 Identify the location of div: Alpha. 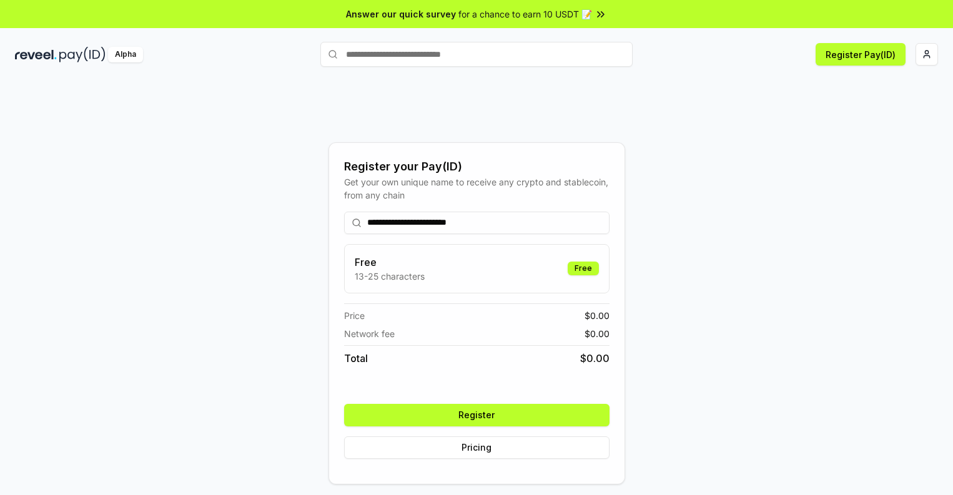
(125, 54).